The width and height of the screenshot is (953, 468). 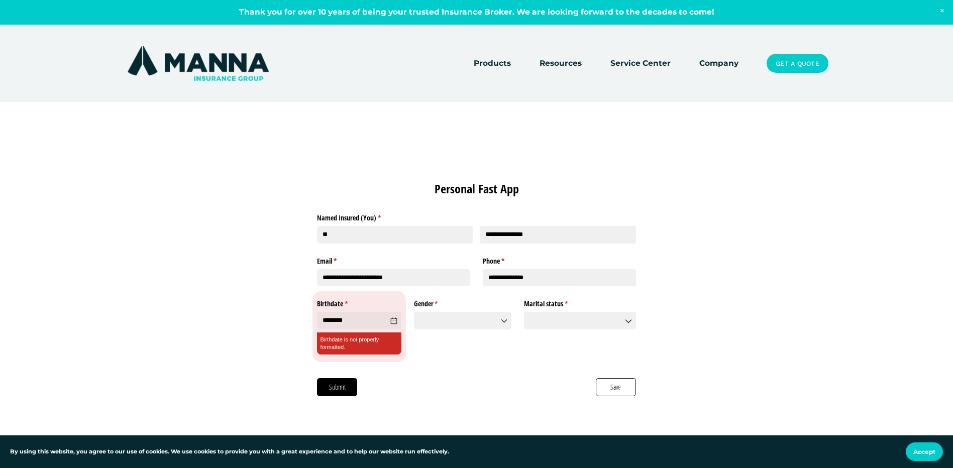 What do you see at coordinates (560, 63) in the screenshot?
I see `span: Resources` at bounding box center [560, 63].